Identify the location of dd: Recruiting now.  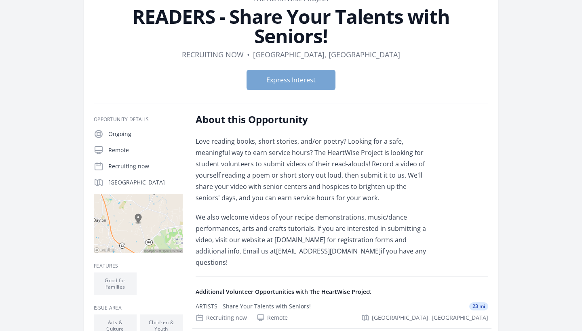
(212, 55).